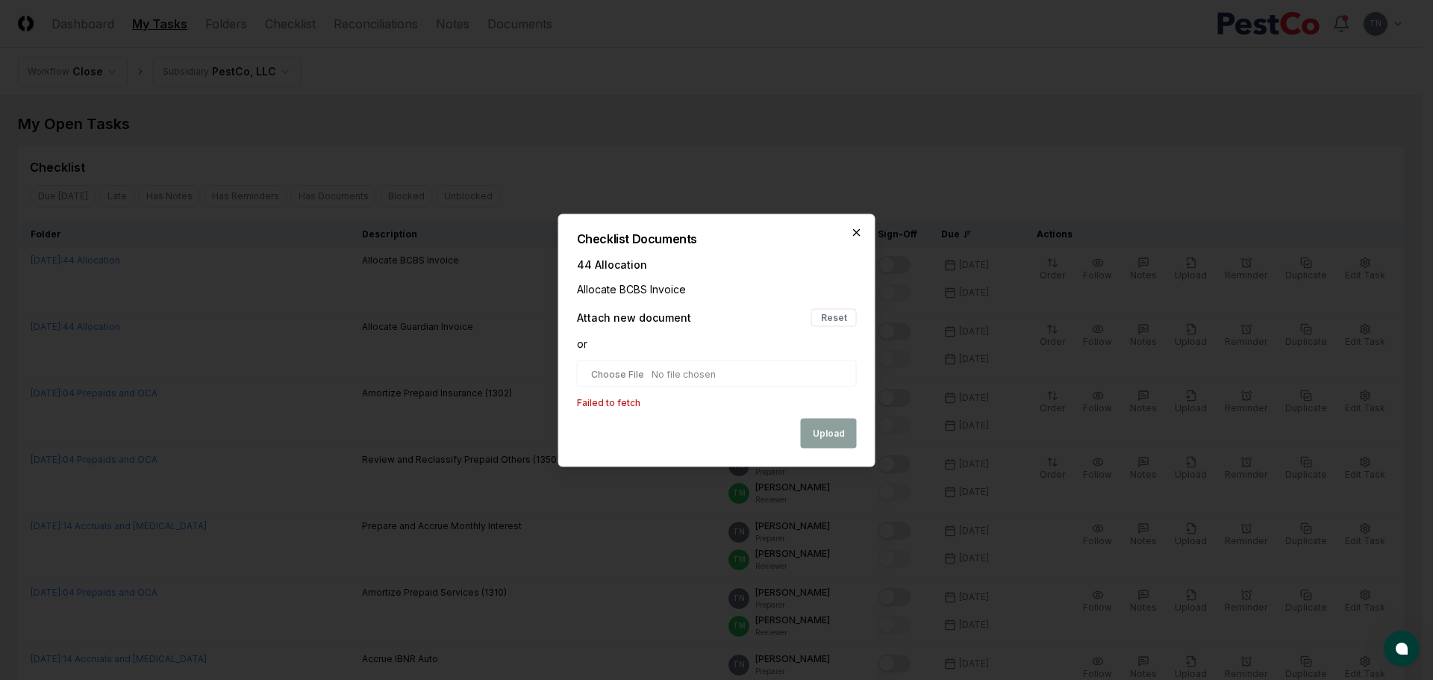  Describe the element at coordinates (717, 288) in the screenshot. I see `div: Allocate BCBS Invoice` at that location.